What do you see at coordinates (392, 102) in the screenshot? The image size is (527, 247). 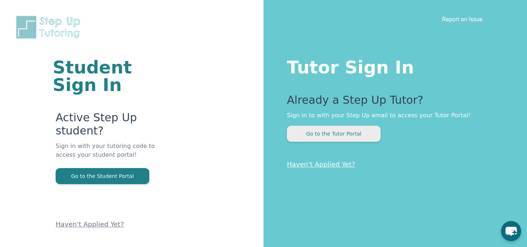 I see `p: Already a Step Up Tutor?` at bounding box center [392, 102].